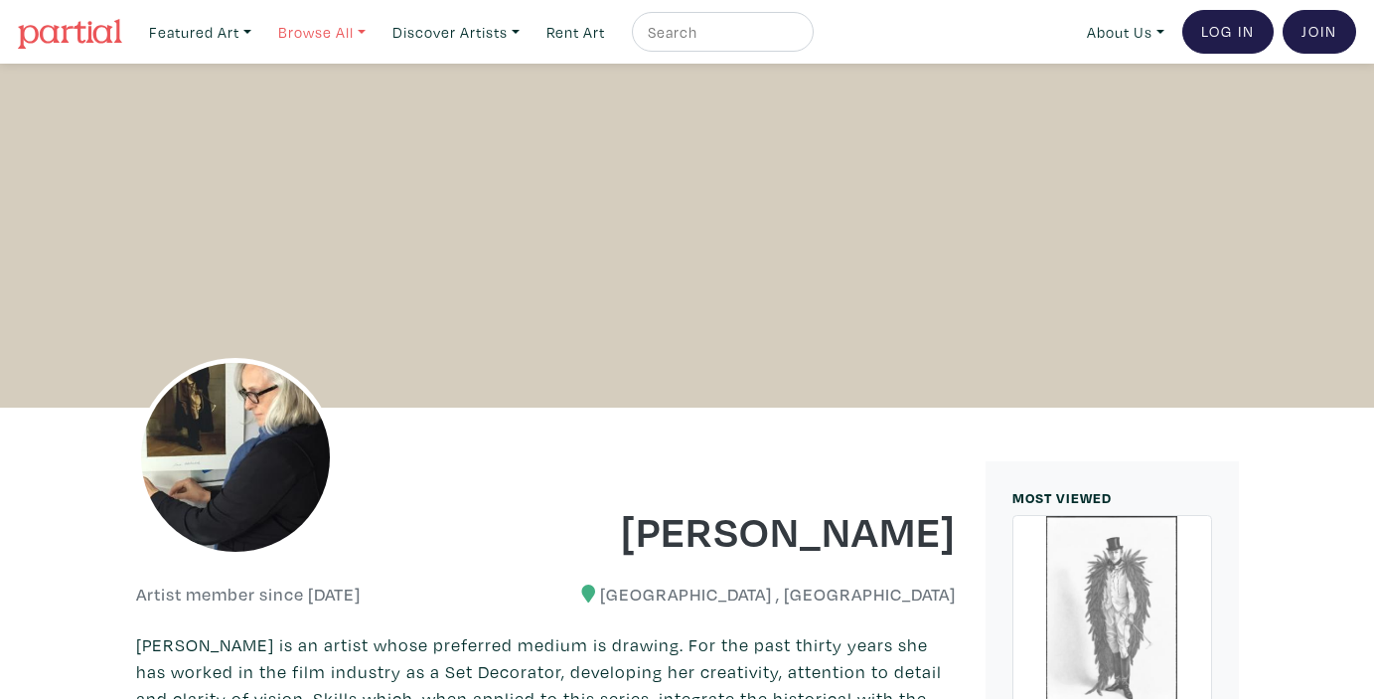 The image size is (1374, 699). I want to click on a: Log In, so click(1228, 32).